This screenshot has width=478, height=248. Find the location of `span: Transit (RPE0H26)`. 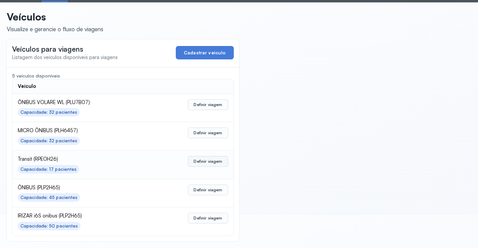

span: Transit (RPE0H26) is located at coordinates (81, 159).